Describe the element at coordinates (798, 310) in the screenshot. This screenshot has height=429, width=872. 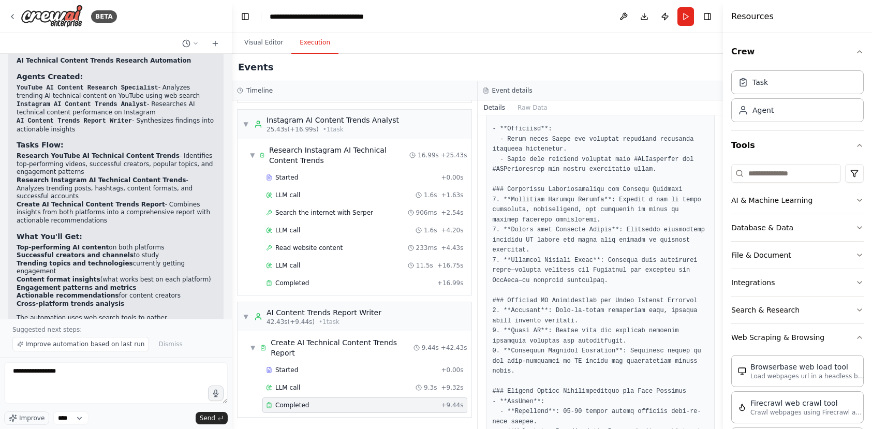
I see `button: Search & Research` at that location.